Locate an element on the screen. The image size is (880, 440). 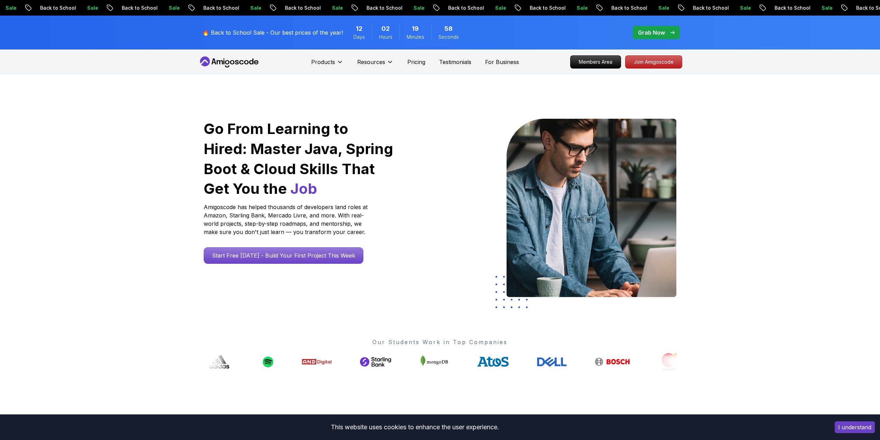
img: hero is located at coordinates (591, 207).